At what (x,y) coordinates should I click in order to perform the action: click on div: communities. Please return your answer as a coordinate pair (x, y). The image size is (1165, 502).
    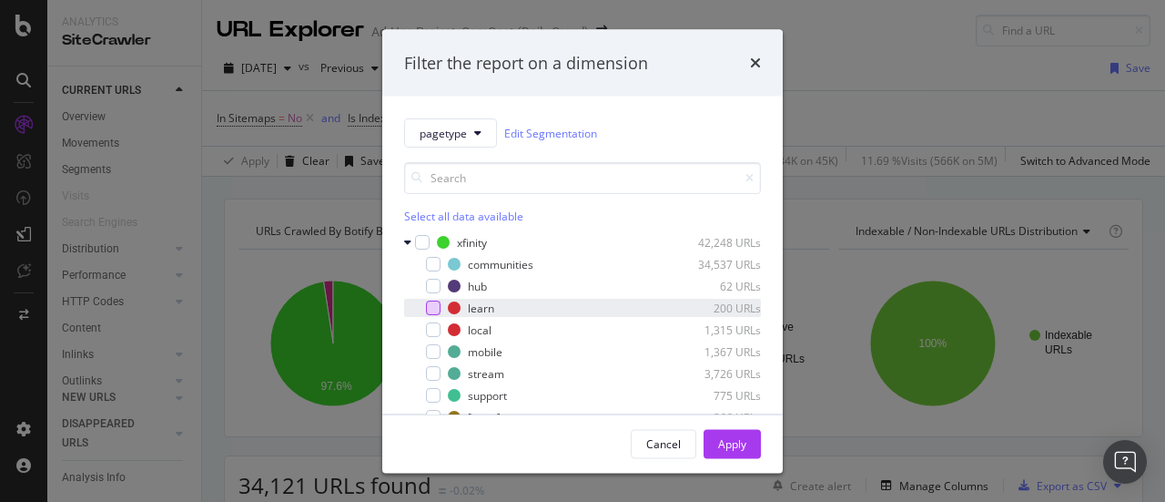
    Looking at the image, I should click on (501, 263).